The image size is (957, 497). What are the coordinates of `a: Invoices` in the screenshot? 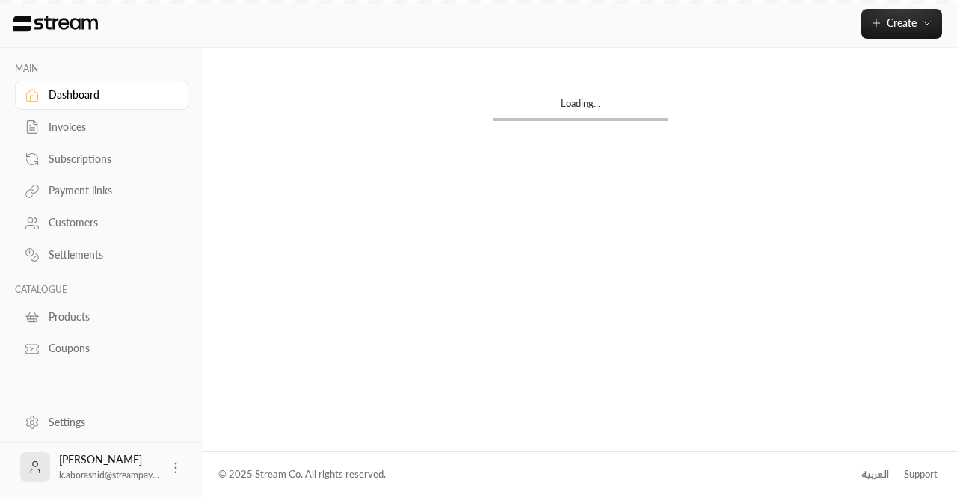 It's located at (102, 127).